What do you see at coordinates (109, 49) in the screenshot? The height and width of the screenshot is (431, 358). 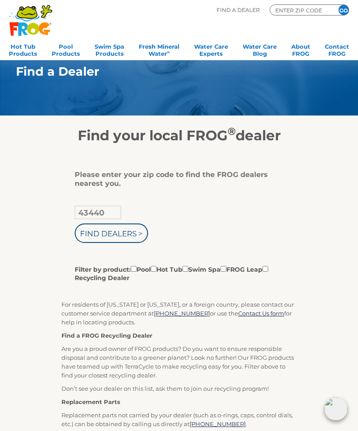 I see `a: Swim SpaProducts` at bounding box center [109, 49].